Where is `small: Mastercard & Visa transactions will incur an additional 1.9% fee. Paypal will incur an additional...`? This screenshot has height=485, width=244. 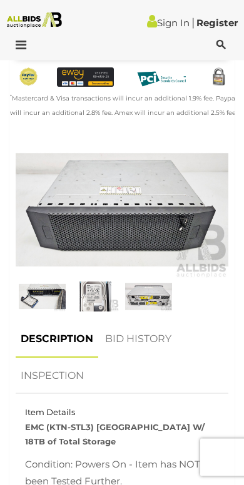
small: Mastercard & Visa transactions will incur an additional 1.9% fee. Paypal will incur an additional... is located at coordinates (123, 106).